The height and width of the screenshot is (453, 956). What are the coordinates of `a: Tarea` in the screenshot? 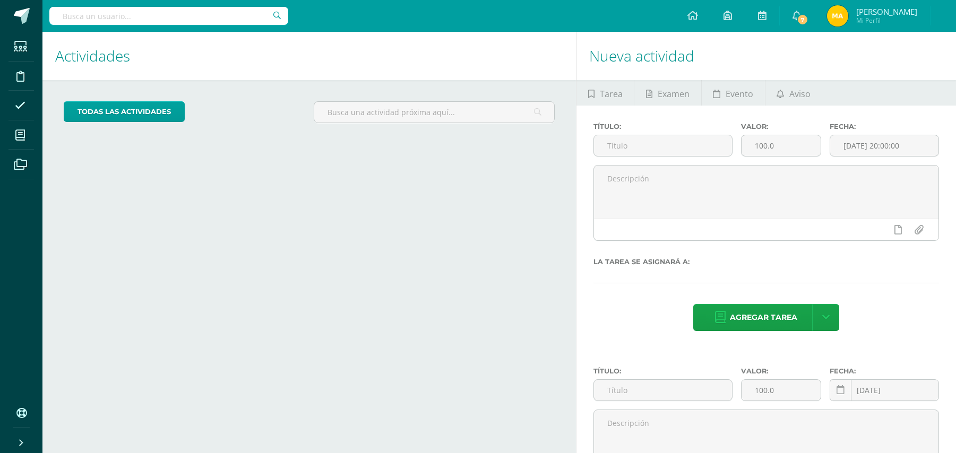 It's located at (605, 93).